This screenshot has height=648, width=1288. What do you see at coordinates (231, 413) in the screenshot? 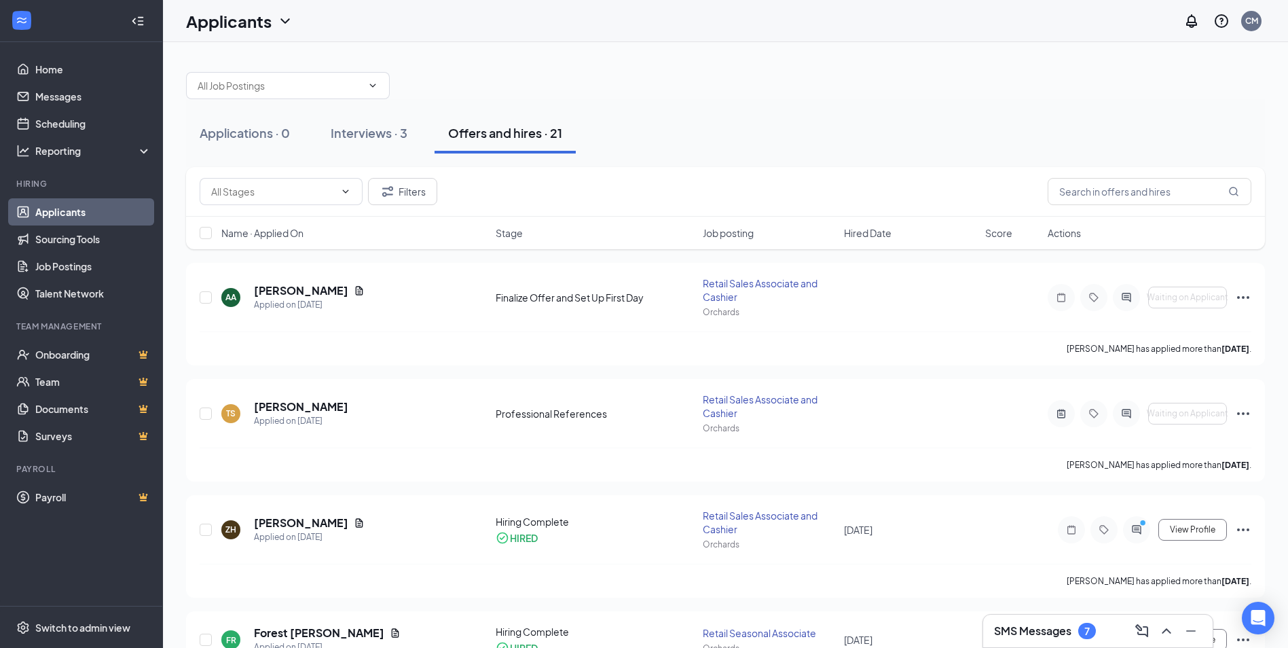
I see `div: TS` at bounding box center [231, 413].